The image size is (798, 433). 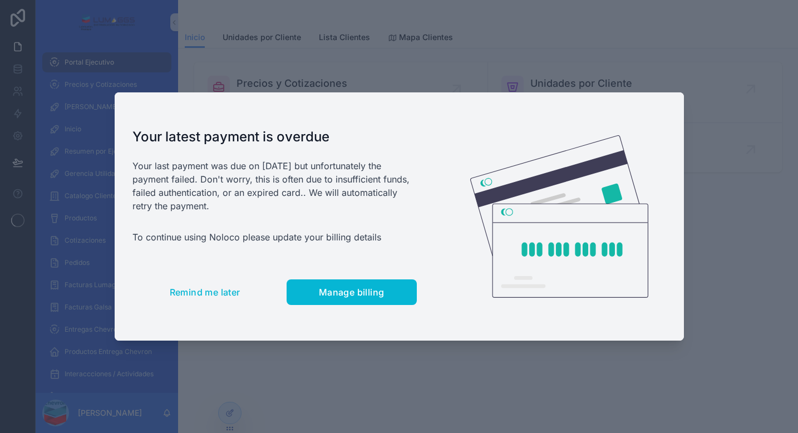 What do you see at coordinates (352, 292) in the screenshot?
I see `span: Manage billing` at bounding box center [352, 292].